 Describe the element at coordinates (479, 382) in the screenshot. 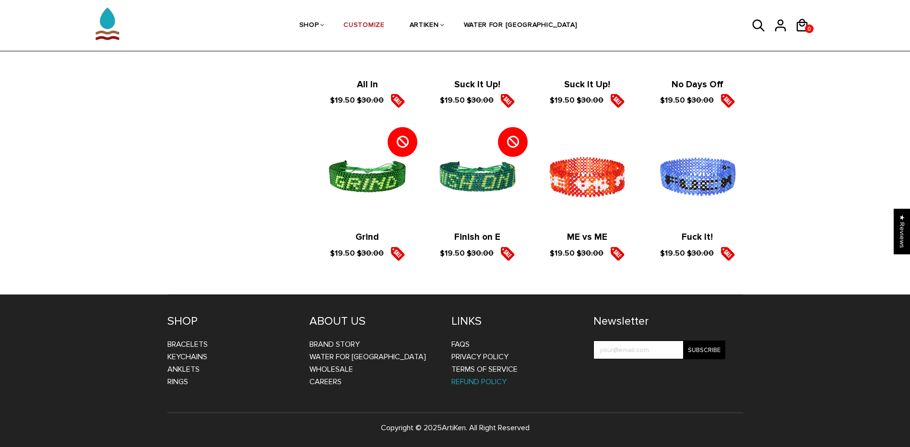

I see `a: Refund Policy` at that location.